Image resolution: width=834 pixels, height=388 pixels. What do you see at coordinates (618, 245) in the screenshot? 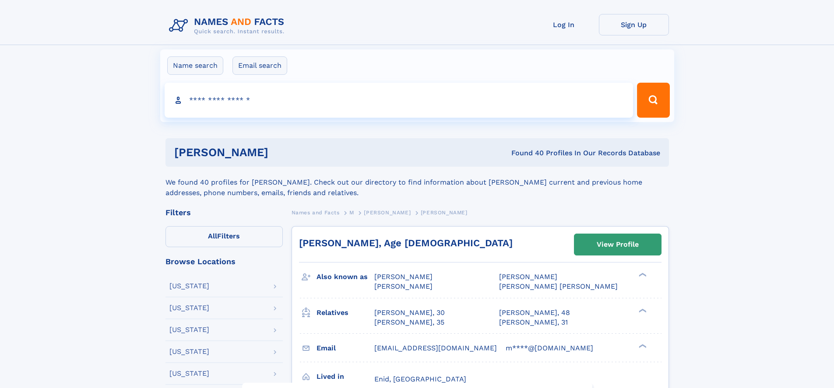
I see `div: View Profile` at bounding box center [618, 245].